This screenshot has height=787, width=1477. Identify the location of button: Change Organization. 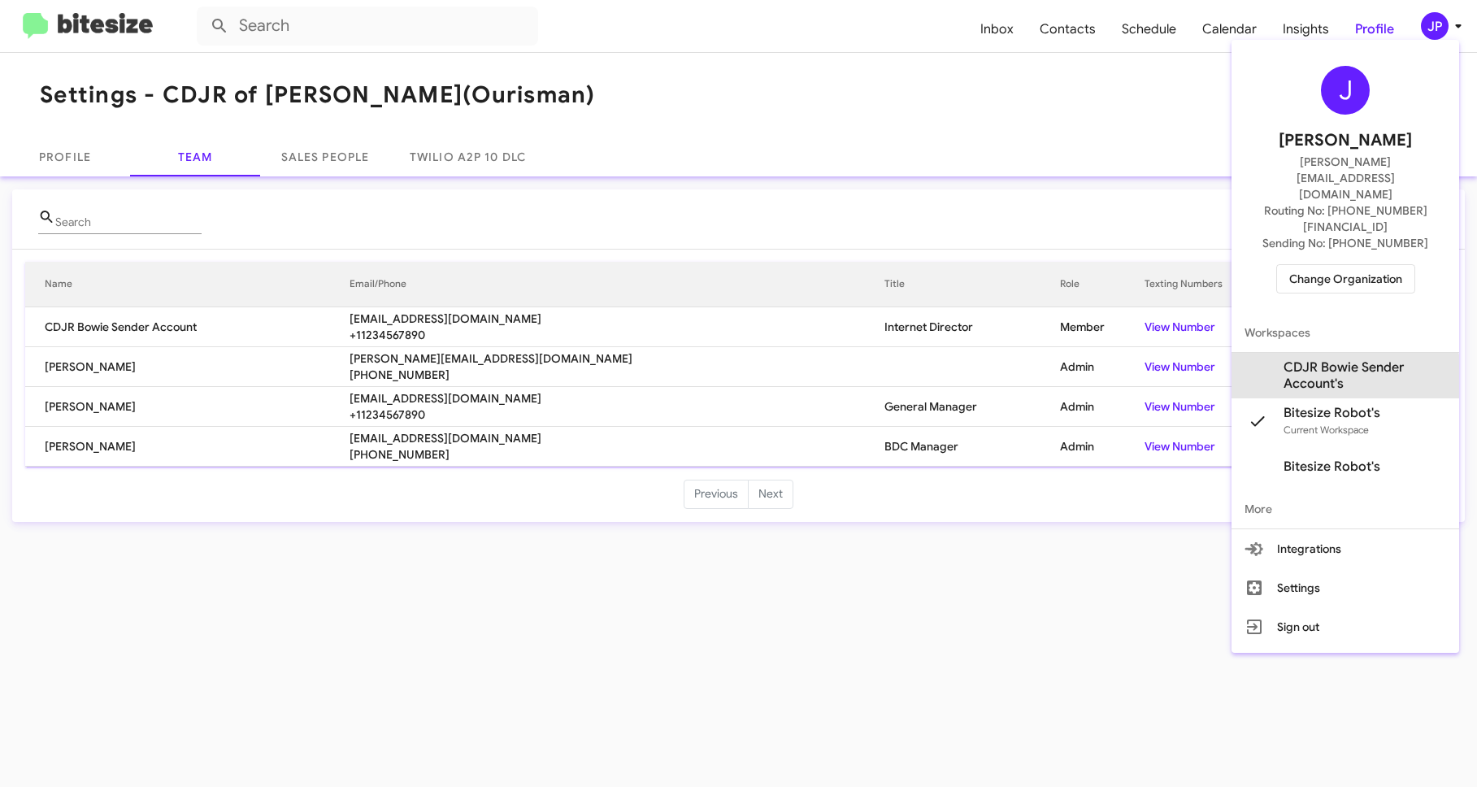
(1346, 279).